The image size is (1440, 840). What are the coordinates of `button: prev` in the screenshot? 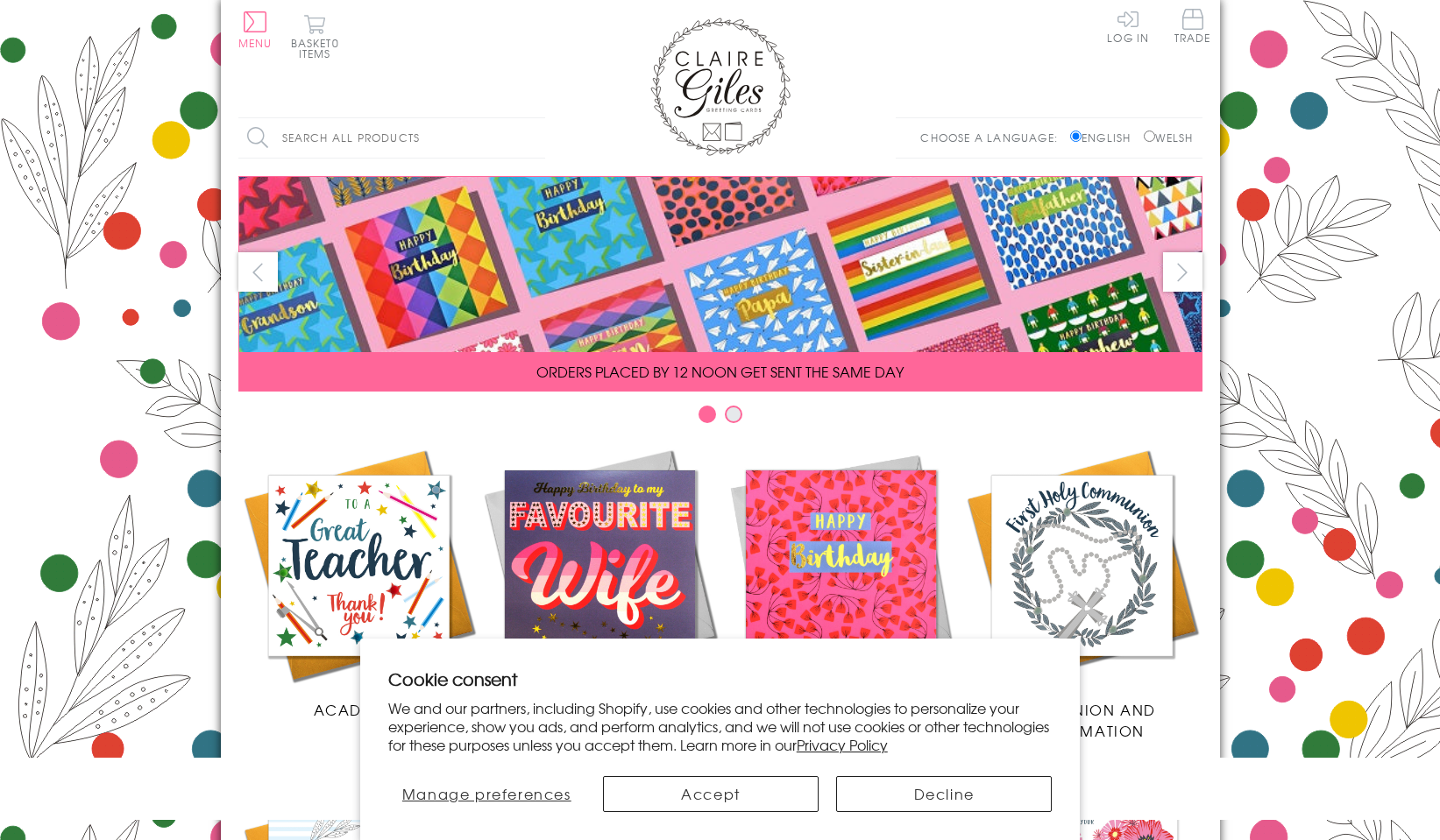 It's located at (258, 271).